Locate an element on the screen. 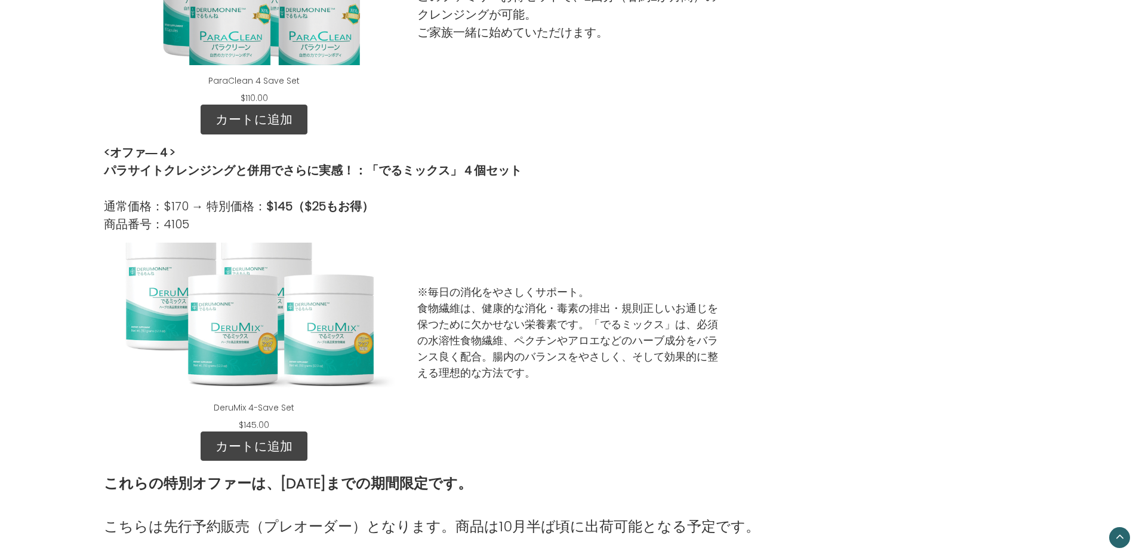 This screenshot has width=1136, height=554. strong: $145（$25もお得） is located at coordinates (320, 206).